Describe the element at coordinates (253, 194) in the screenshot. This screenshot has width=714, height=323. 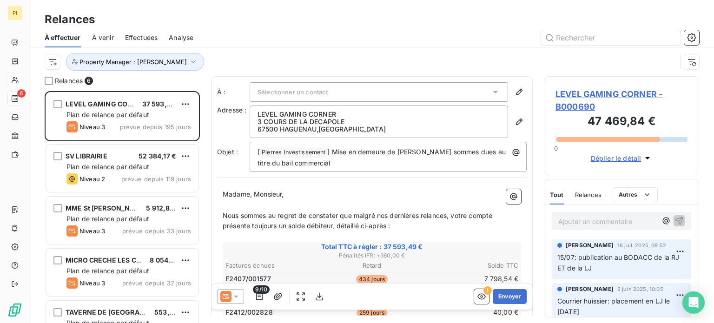
I see `span: Madame, Monsieur,` at that location.